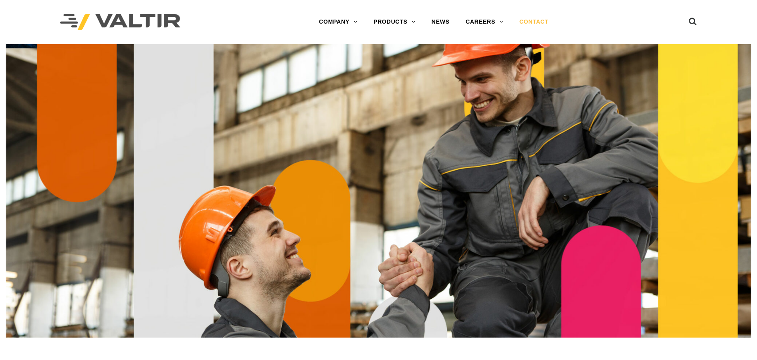 The height and width of the screenshot is (360, 757). Describe the element at coordinates (534, 22) in the screenshot. I see `a: CONTACT` at that location.